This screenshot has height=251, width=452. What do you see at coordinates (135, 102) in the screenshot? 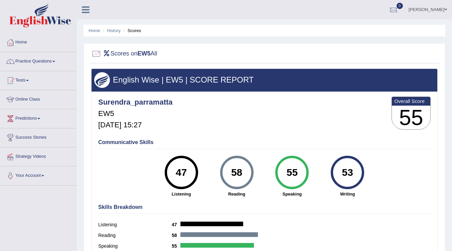
I see `h4: Surendra_parramatta` at bounding box center [135, 102].